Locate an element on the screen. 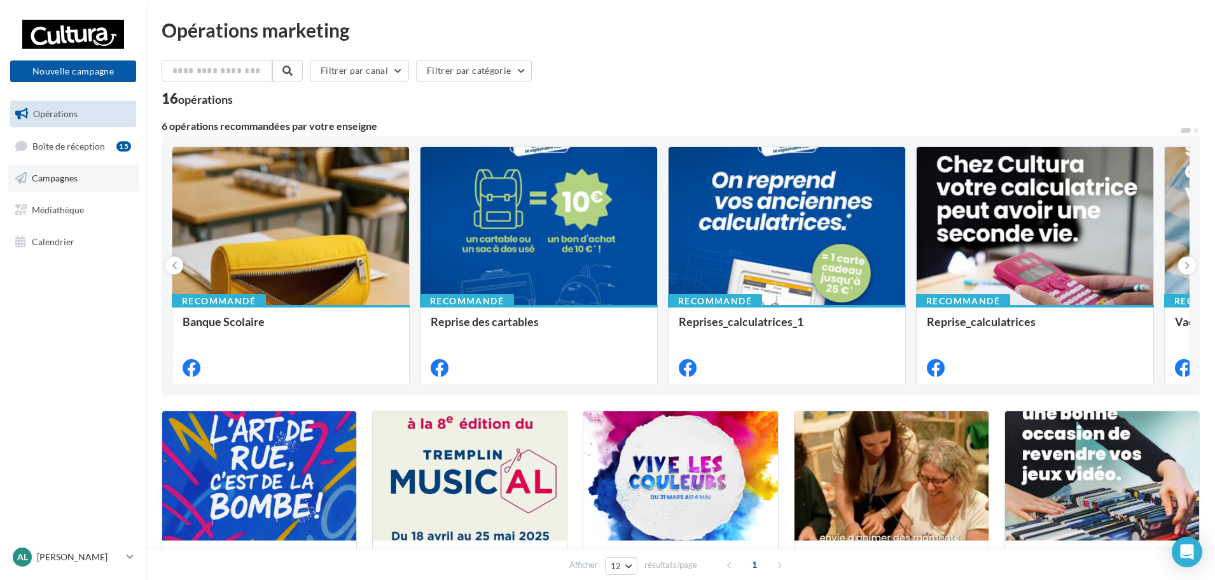  div: 16 is located at coordinates (197, 99).